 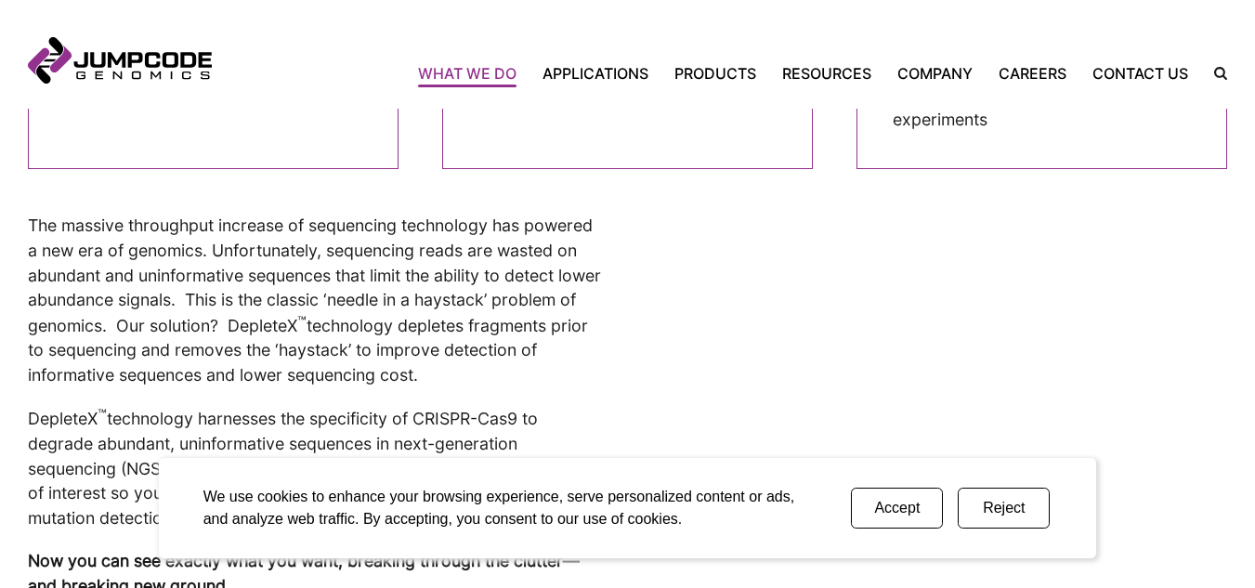 I want to click on a: Careers, so click(x=1032, y=73).